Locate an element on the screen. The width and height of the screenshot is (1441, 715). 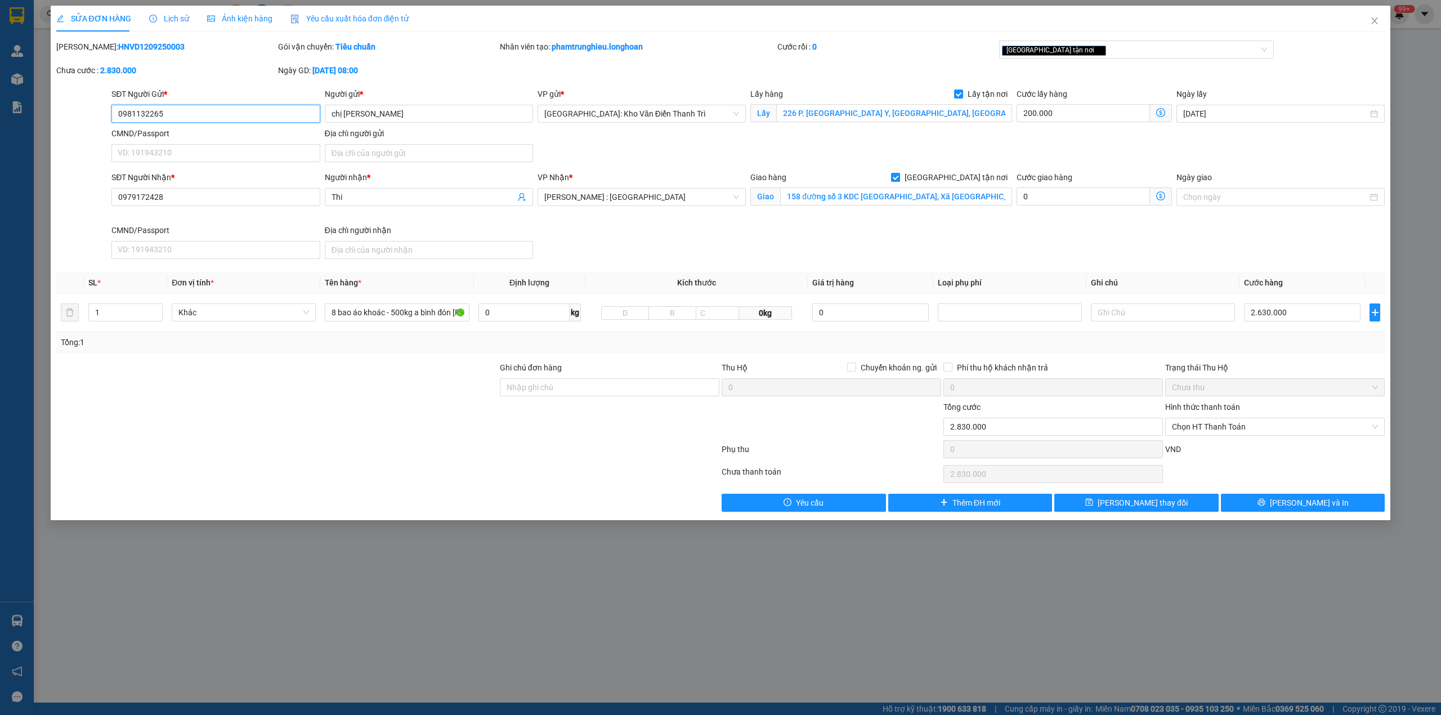
input: Địa chỉ của người nhận is located at coordinates (429, 250).